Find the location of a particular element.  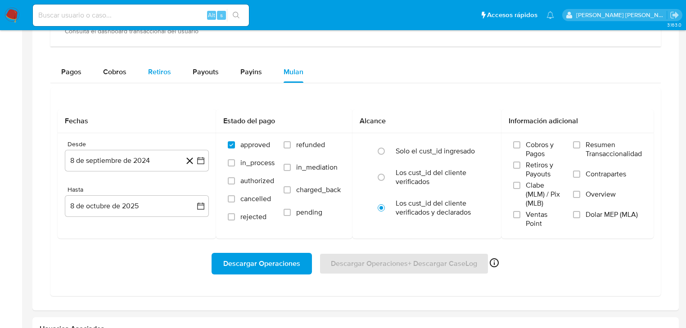

a: Salir is located at coordinates (675, 15).